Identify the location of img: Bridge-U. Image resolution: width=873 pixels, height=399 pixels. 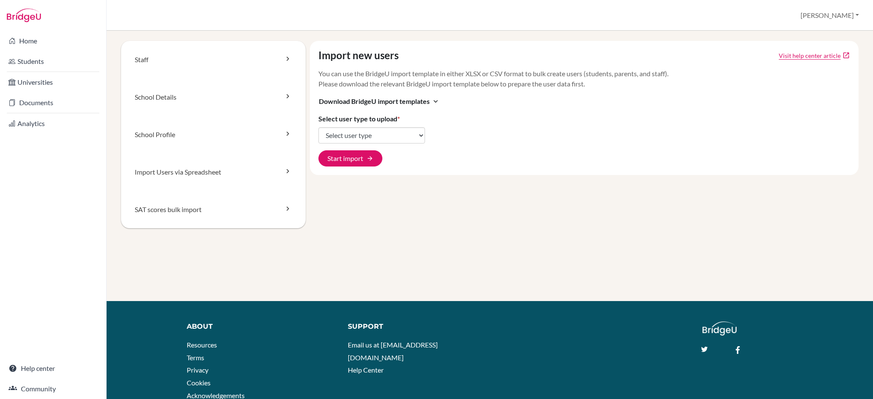
(24, 15).